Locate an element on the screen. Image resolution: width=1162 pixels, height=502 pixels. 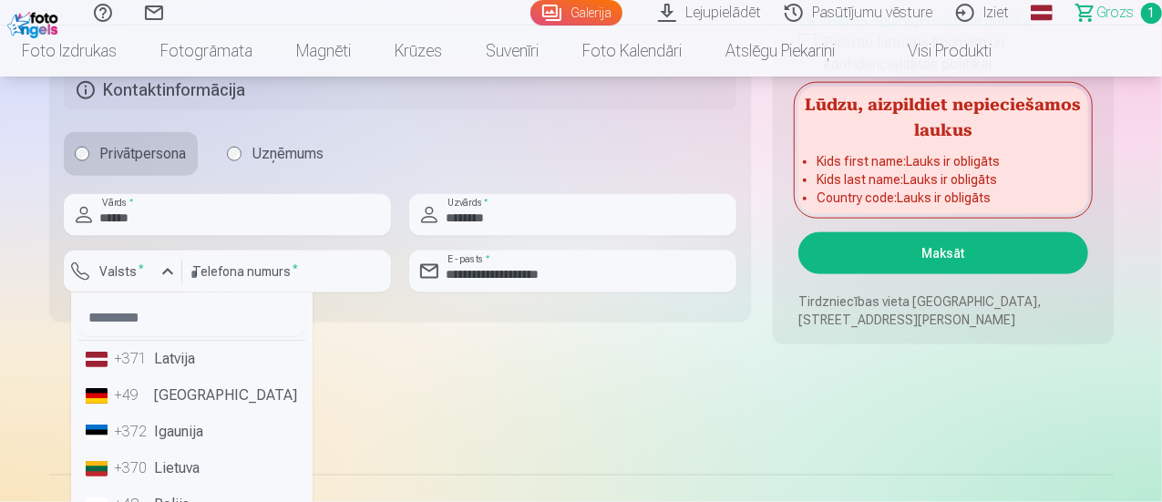
li: Latvija is located at coordinates (191, 359).